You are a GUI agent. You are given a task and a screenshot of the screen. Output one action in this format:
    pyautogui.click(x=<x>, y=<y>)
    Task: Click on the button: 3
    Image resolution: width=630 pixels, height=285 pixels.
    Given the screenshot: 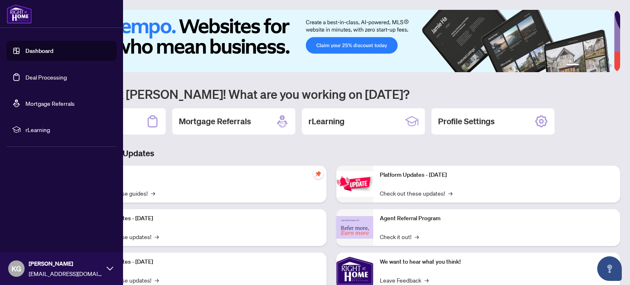 What is the action you would take?
    pyautogui.click(x=590, y=66)
    